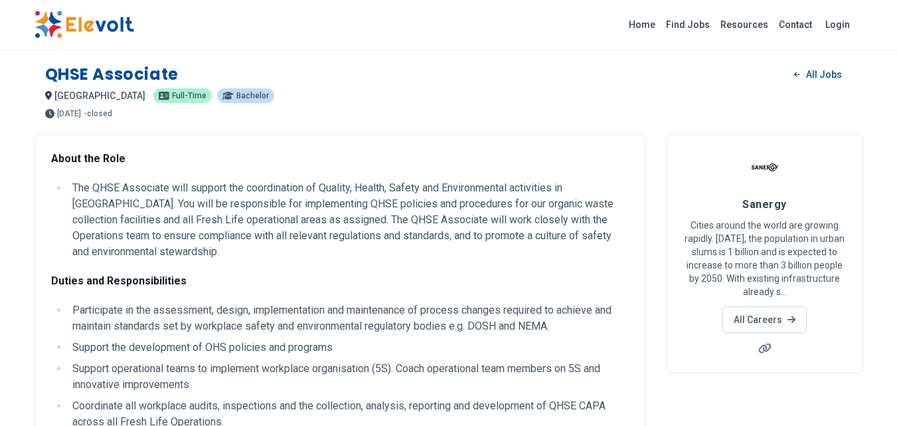 This screenshot has height=426, width=897. I want to click on a: Login, so click(837, 25).